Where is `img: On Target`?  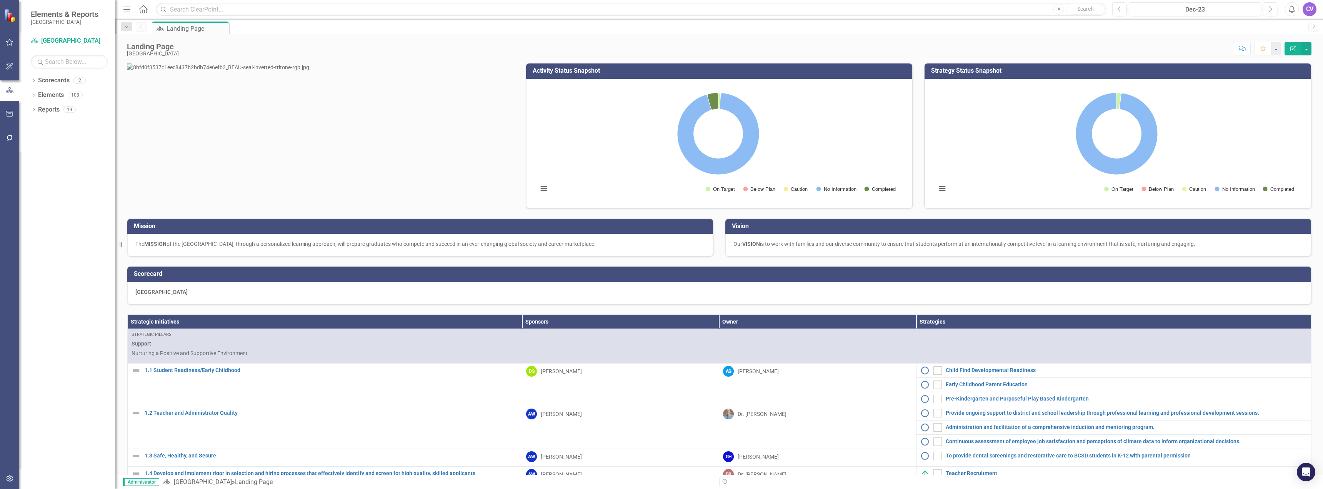 img: On Target is located at coordinates (925, 473).